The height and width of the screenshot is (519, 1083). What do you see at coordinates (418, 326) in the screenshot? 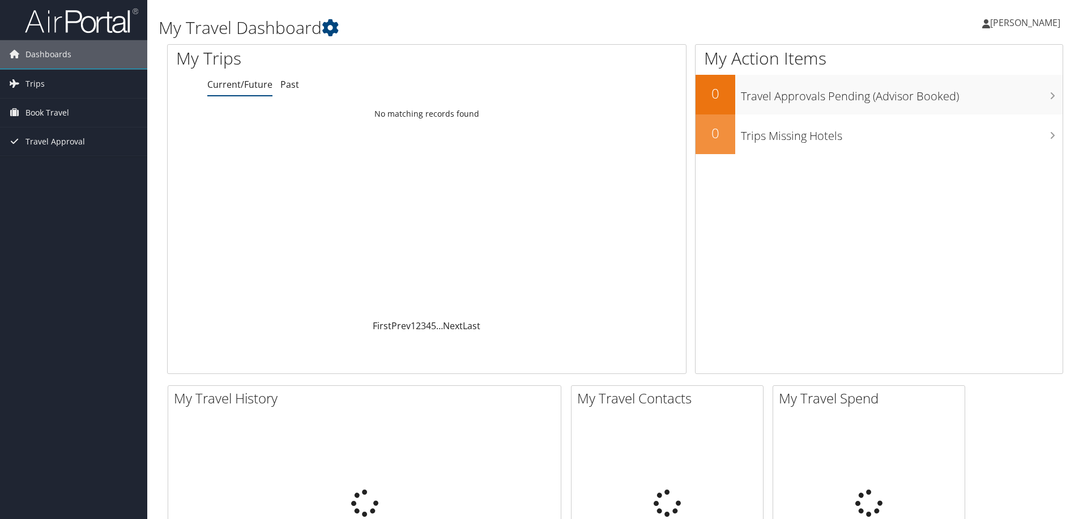
I see `a: 2` at bounding box center [418, 326].